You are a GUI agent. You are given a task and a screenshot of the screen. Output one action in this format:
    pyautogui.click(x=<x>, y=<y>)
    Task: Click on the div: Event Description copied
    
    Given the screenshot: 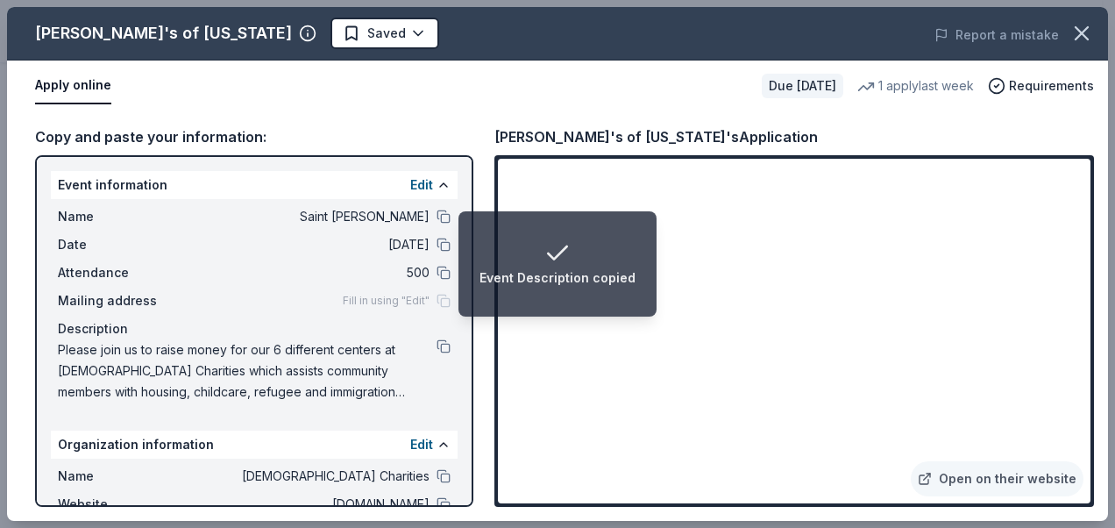 What is the action you would take?
    pyautogui.click(x=558, y=278)
    